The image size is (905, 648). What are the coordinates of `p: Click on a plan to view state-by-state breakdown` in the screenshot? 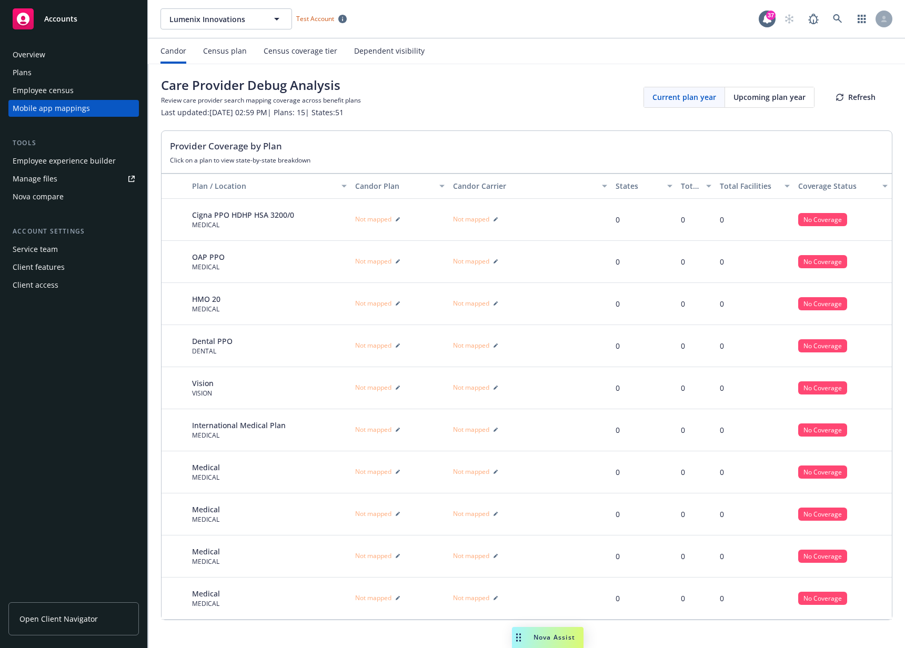 It's located at (527, 160).